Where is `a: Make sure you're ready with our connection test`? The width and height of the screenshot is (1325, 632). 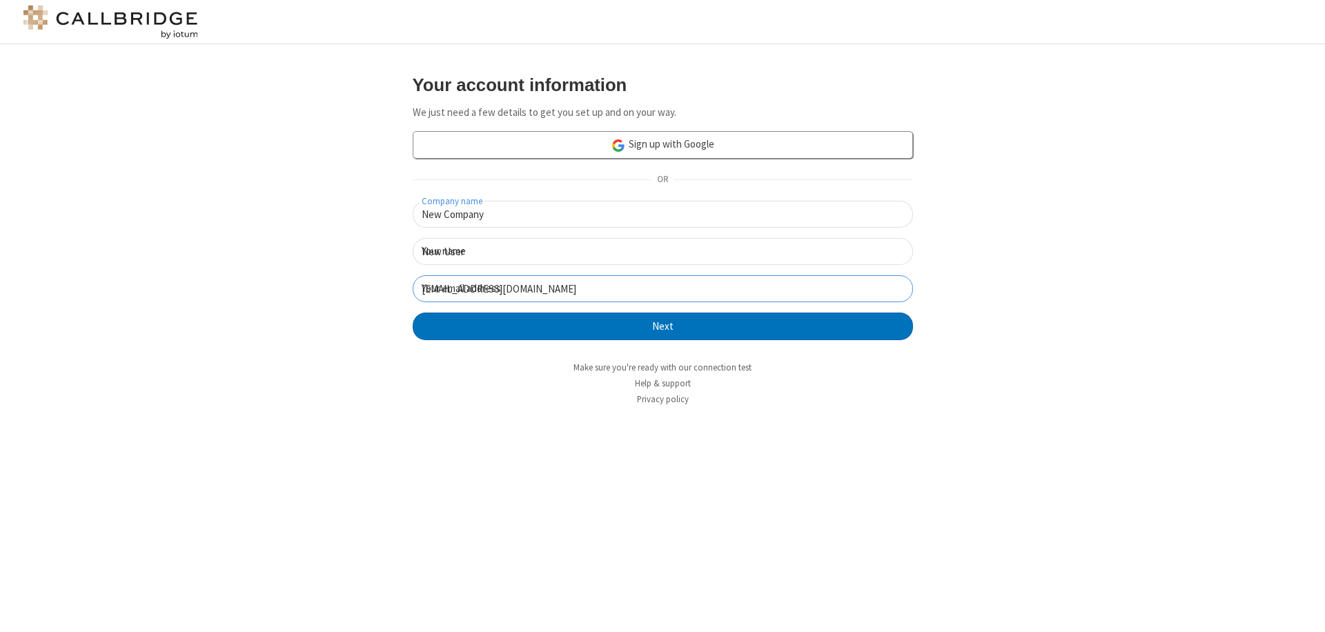
a: Make sure you're ready with our connection test is located at coordinates (663, 367).